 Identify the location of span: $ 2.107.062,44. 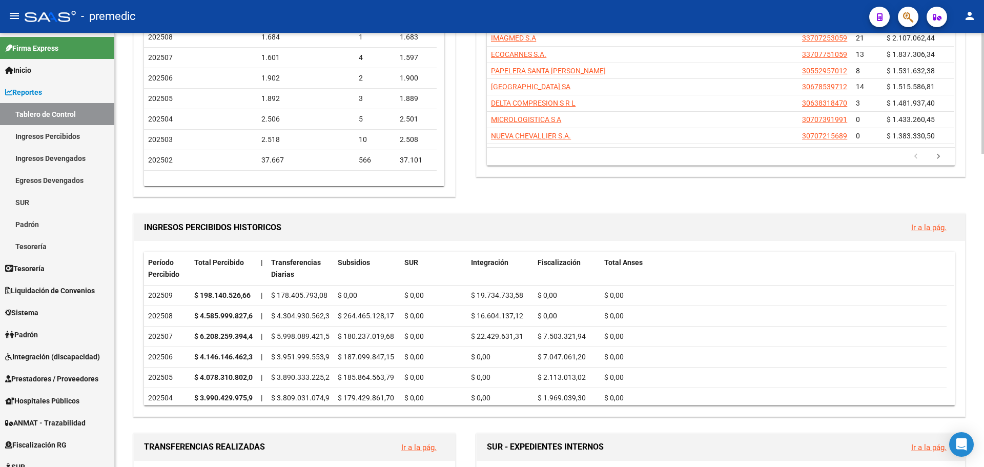
(911, 38).